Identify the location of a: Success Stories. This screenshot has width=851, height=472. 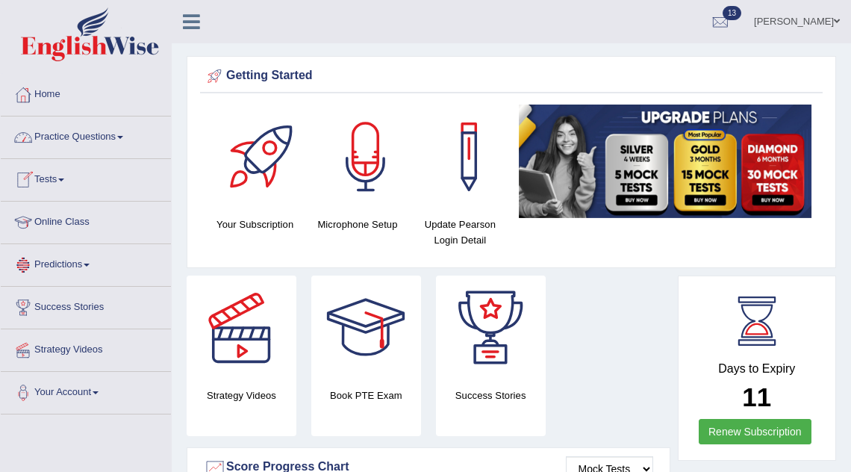
(86, 305).